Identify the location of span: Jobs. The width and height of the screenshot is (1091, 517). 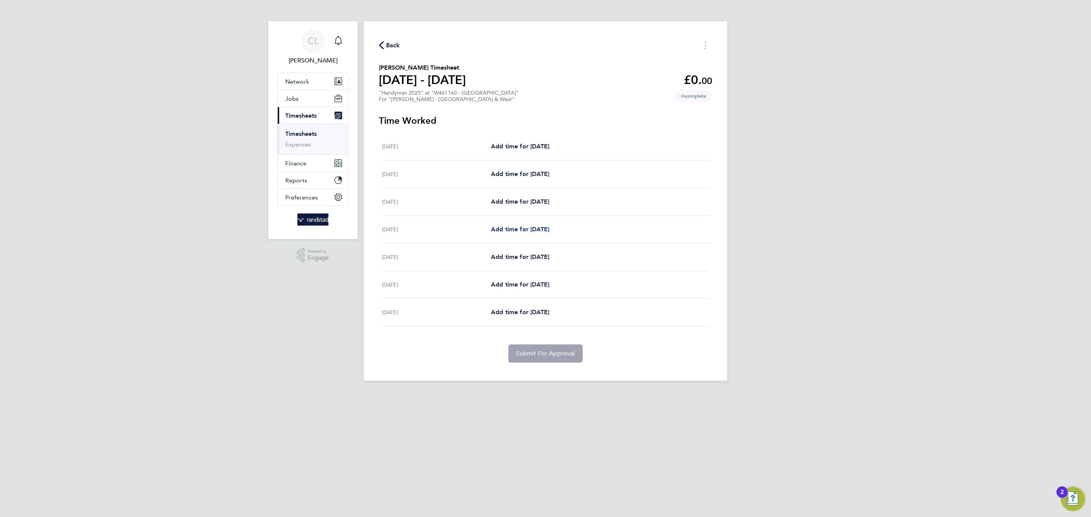
(292, 98).